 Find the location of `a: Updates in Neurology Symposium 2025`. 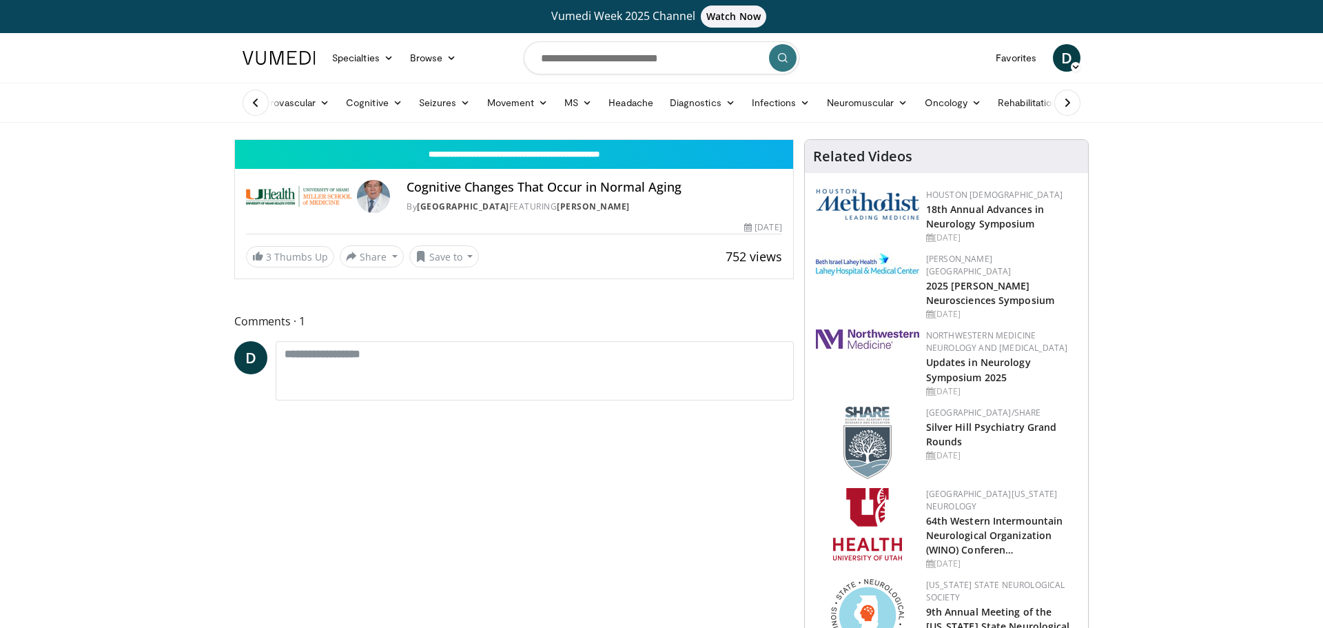

a: Updates in Neurology Symposium 2025 is located at coordinates (979, 369).